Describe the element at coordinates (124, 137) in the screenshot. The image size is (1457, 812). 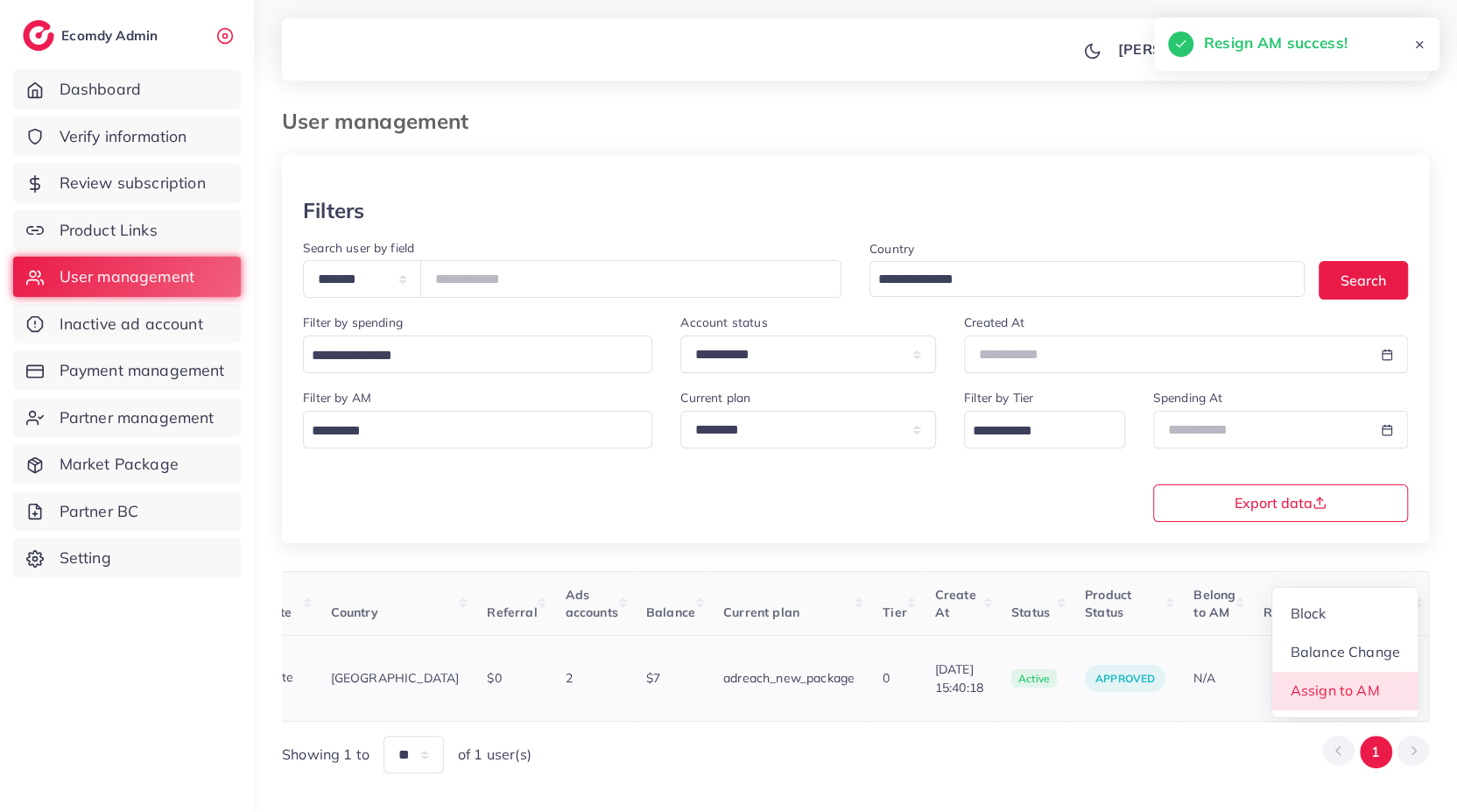
I see `span: Verify information` at that location.